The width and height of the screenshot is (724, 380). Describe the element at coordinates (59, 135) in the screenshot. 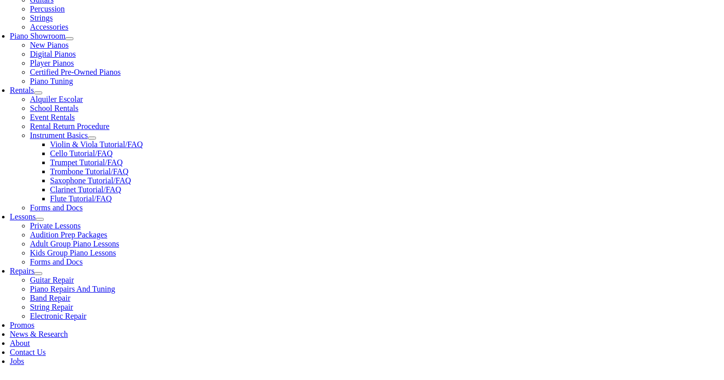

I see `span: Instrument Basics` at that location.